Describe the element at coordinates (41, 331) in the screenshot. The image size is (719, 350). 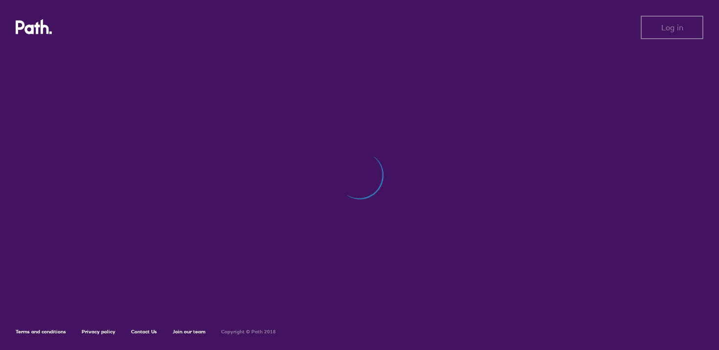
I see `a: Terms and conditions` at that location.